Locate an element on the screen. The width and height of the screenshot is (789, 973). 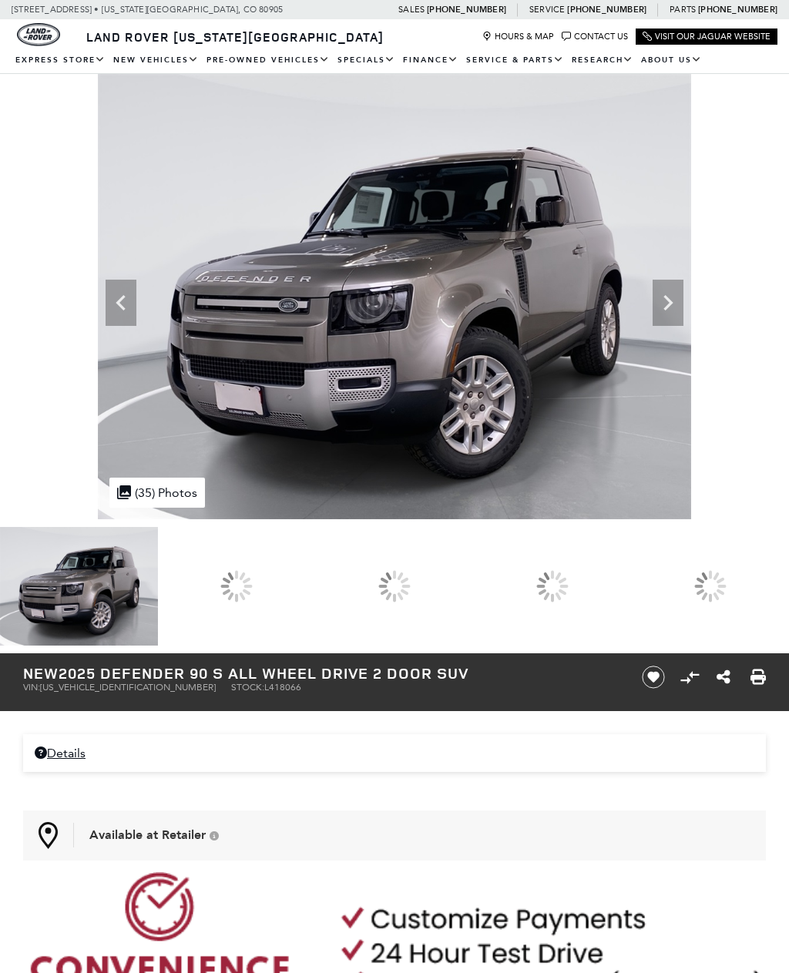
a: New Vehicles is located at coordinates (156, 60).